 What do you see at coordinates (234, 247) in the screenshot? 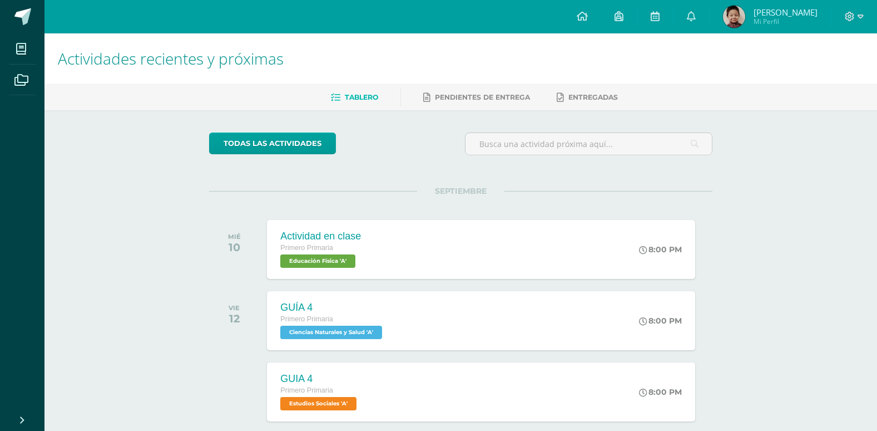
I see `div: 10` at bounding box center [234, 247].